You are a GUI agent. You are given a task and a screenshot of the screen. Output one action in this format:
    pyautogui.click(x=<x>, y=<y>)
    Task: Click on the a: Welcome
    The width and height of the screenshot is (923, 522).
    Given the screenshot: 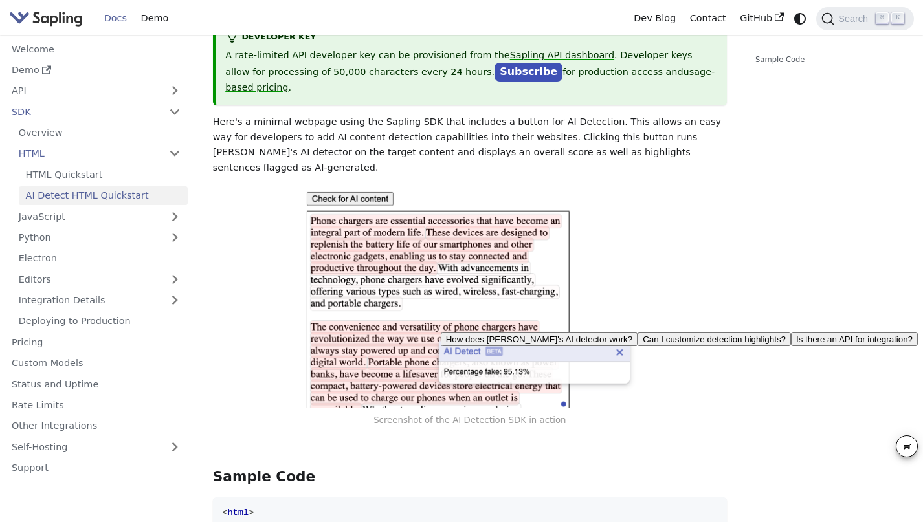 What is the action you would take?
    pyautogui.click(x=96, y=49)
    